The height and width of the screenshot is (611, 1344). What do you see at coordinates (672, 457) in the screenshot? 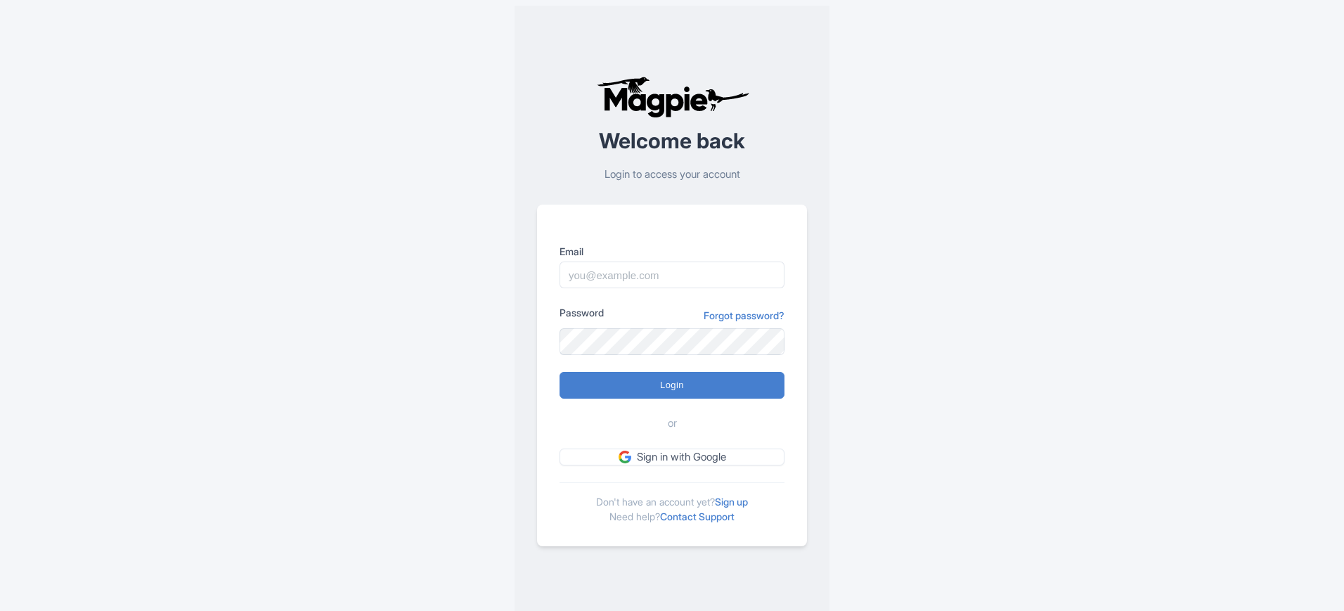
I see `a: Sign in with Google` at bounding box center [672, 457].